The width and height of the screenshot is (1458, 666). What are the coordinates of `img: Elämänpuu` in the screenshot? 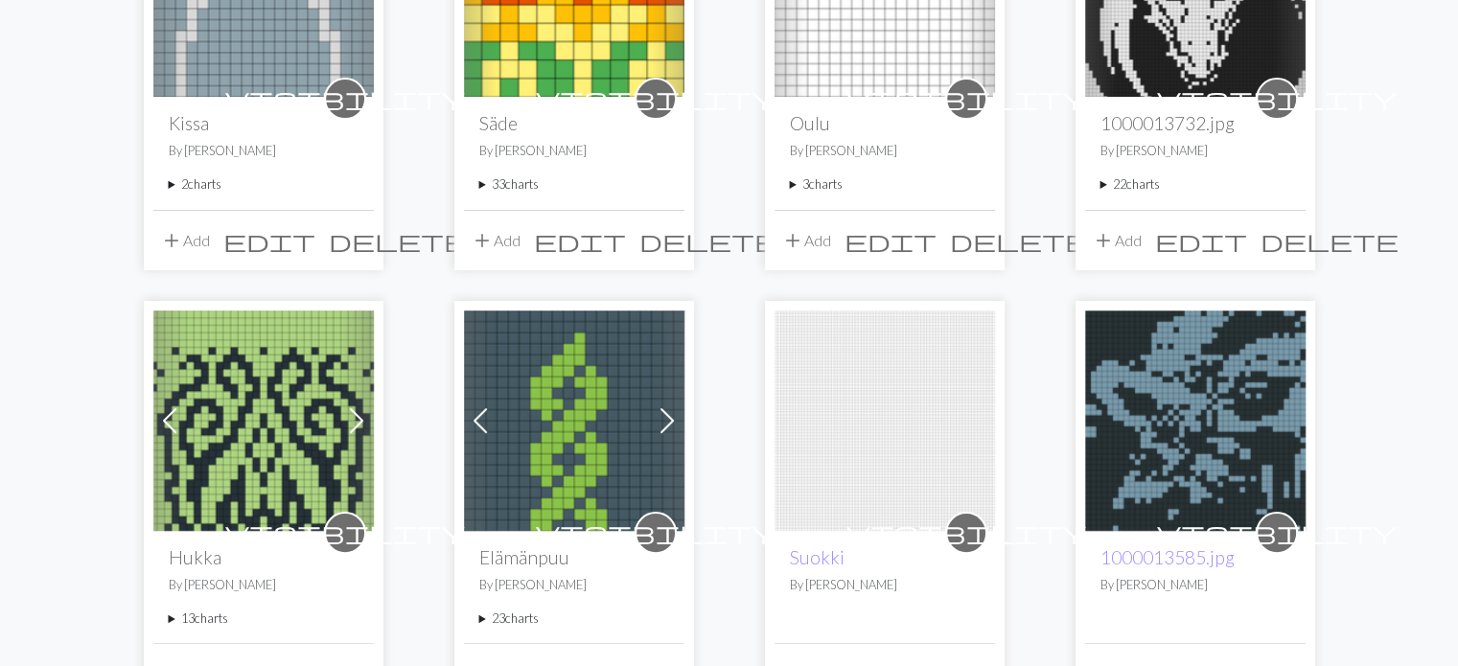 It's located at (574, 421).